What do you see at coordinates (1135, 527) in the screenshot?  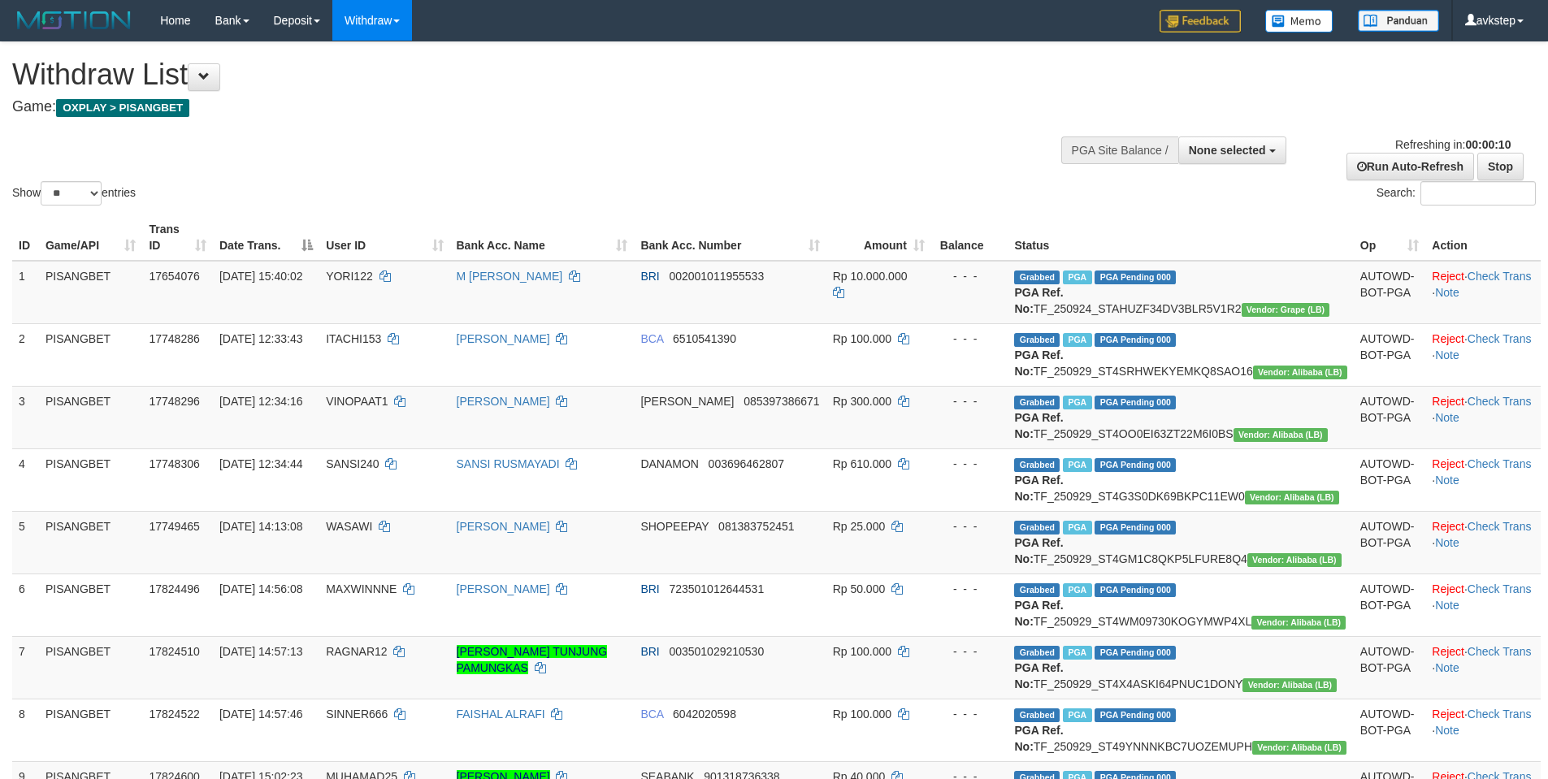 I see `span: PGA Pending` at bounding box center [1135, 527].